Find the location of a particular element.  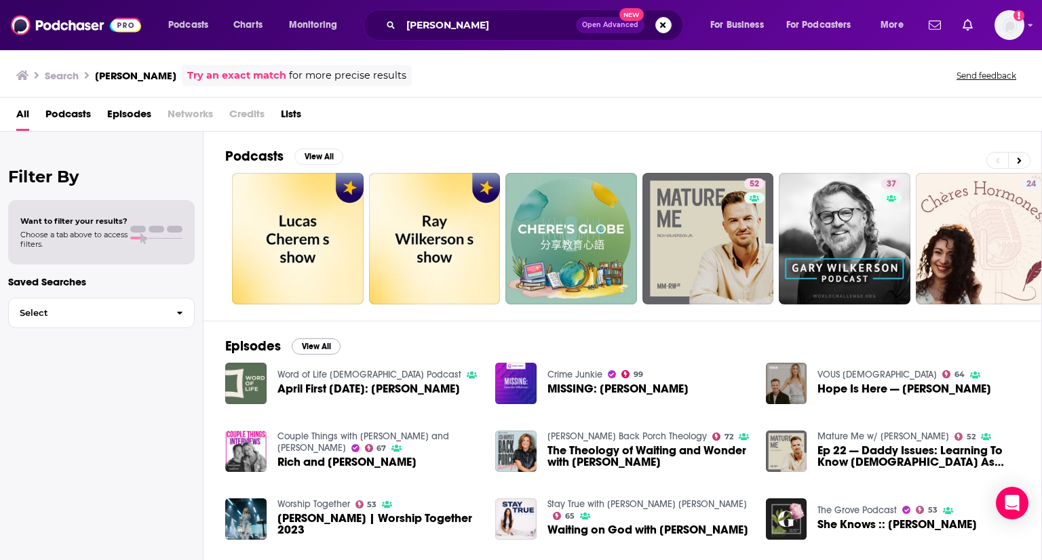

p: Saved Searches is located at coordinates (101, 282).